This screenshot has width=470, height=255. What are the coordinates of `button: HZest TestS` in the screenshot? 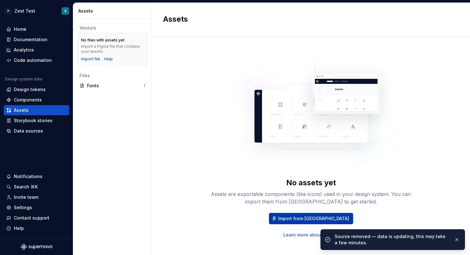 It's located at (36, 11).